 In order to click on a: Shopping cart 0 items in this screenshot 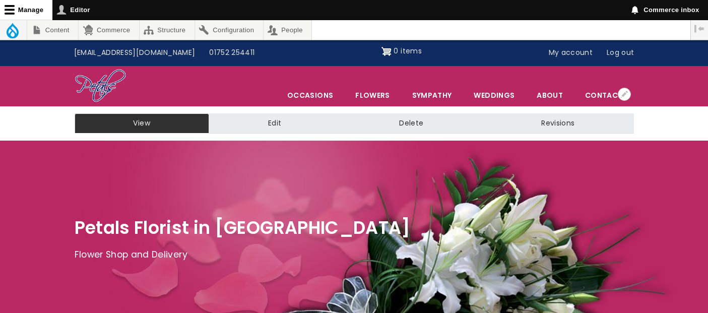, I will do `click(402, 51)`.